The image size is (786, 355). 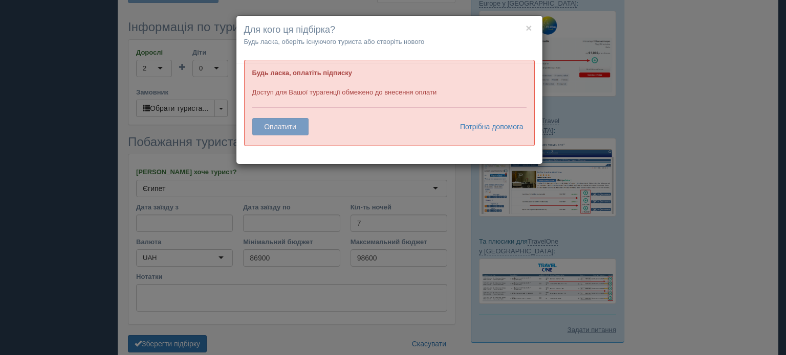 What do you see at coordinates (389, 30) in the screenshot?
I see `h4: Для кого ця підбірка?` at bounding box center [389, 30].